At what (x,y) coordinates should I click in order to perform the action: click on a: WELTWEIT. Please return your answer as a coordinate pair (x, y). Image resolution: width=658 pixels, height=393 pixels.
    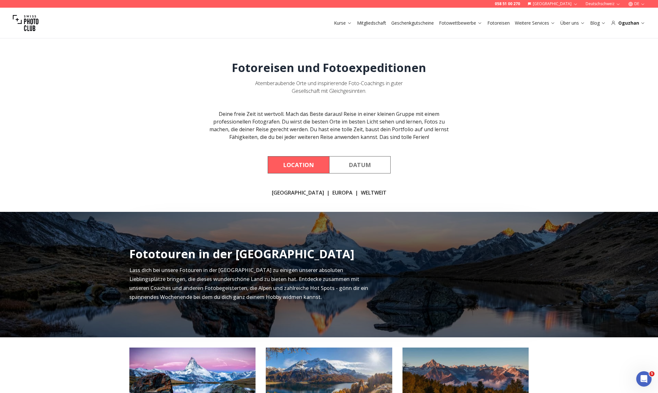
    Looking at the image, I should click on (374, 193).